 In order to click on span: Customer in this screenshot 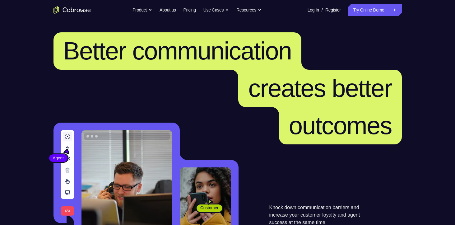, I will do `click(209, 208)`.